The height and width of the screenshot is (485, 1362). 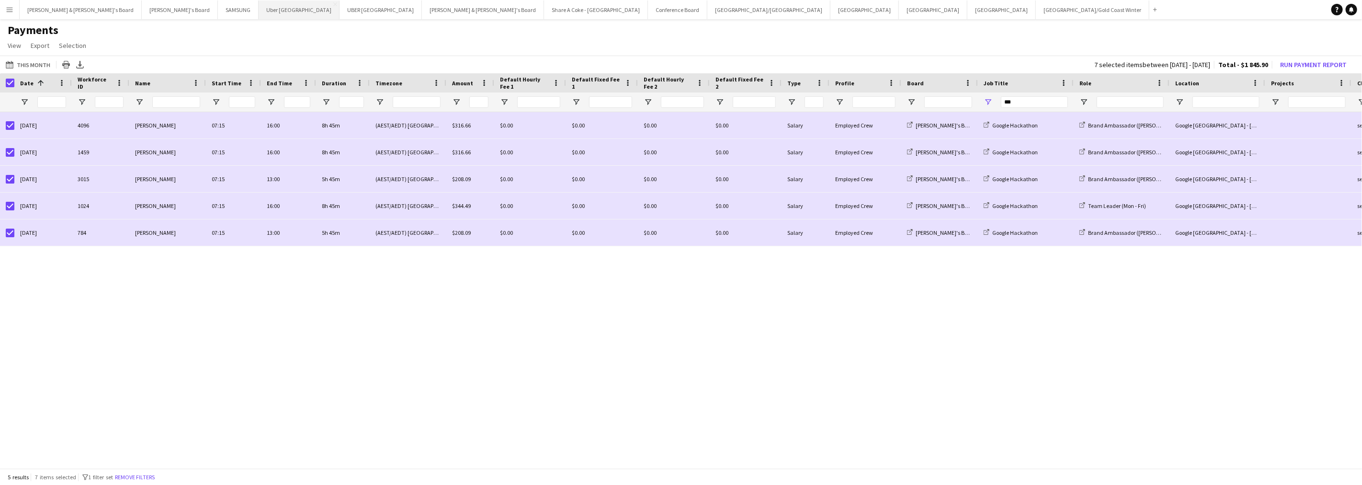 I want to click on span: $208.09, so click(x=461, y=232).